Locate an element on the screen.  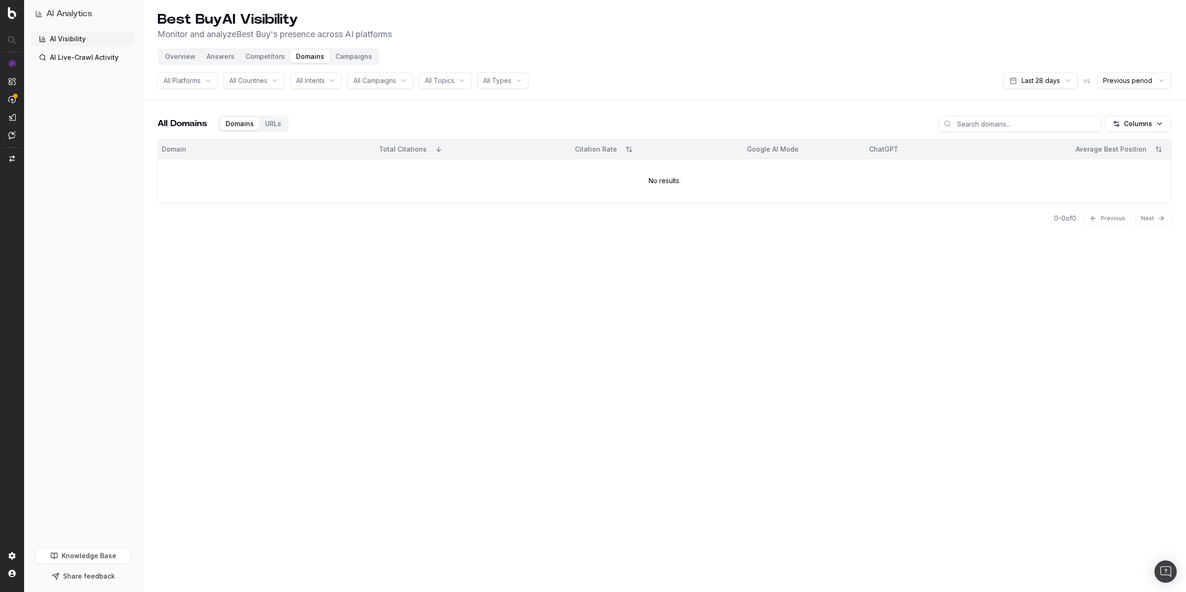
span: All Platforms is located at coordinates (182, 81).